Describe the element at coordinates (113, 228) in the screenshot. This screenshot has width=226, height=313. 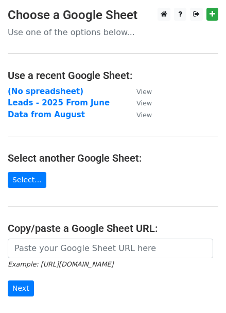
I see `h4: Copy/paste a Google Sheet URL:` at that location.